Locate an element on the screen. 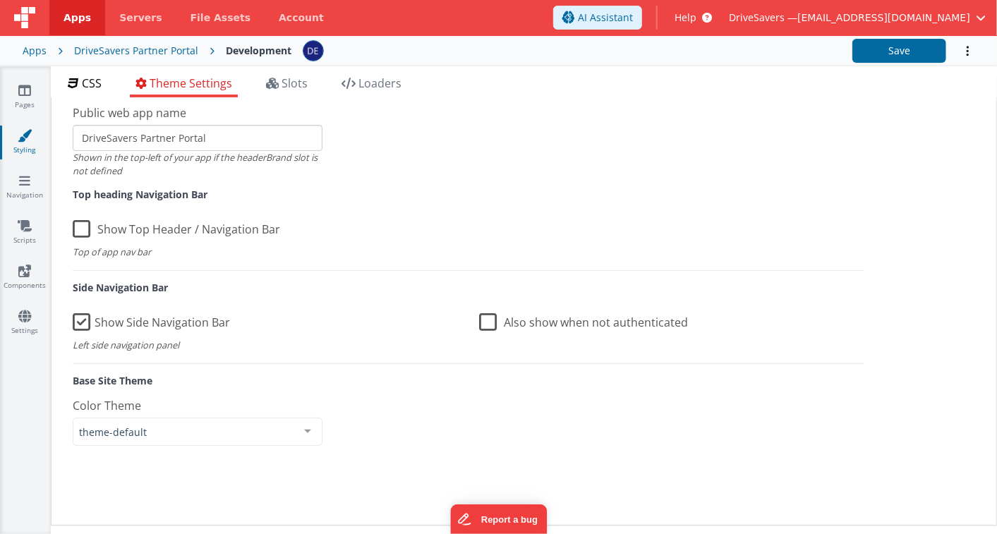 This screenshot has width=997, height=534. div: DriveSavers Partner Portal is located at coordinates (136, 51).